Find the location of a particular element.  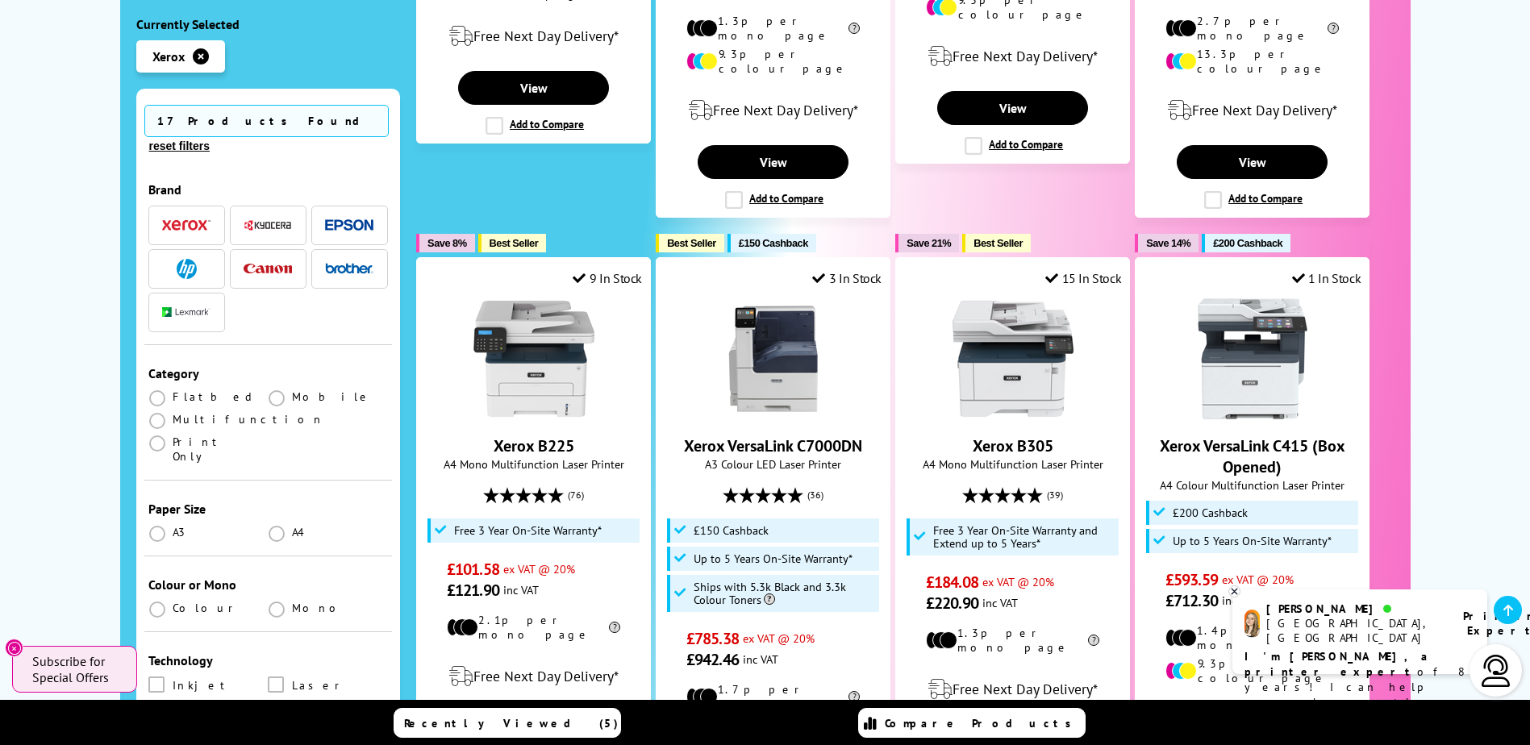

span: 17 Products Found is located at coordinates (266, 121).